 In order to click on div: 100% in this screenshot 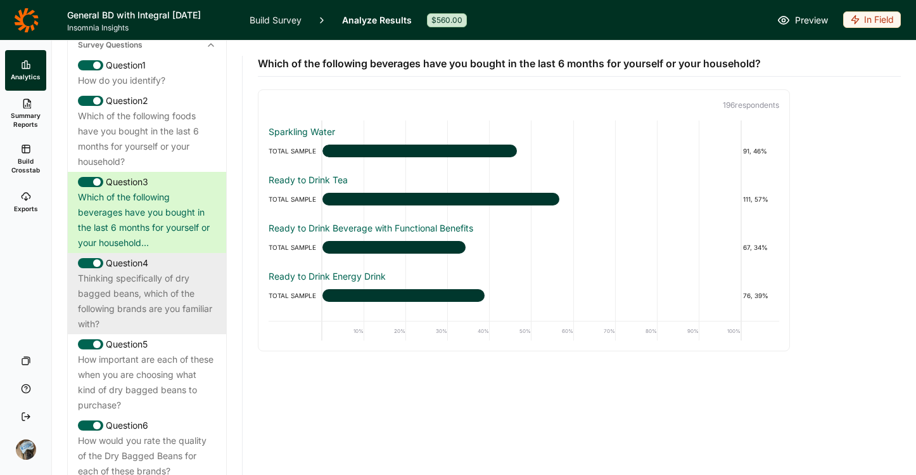, I will do `click(721, 331)`.